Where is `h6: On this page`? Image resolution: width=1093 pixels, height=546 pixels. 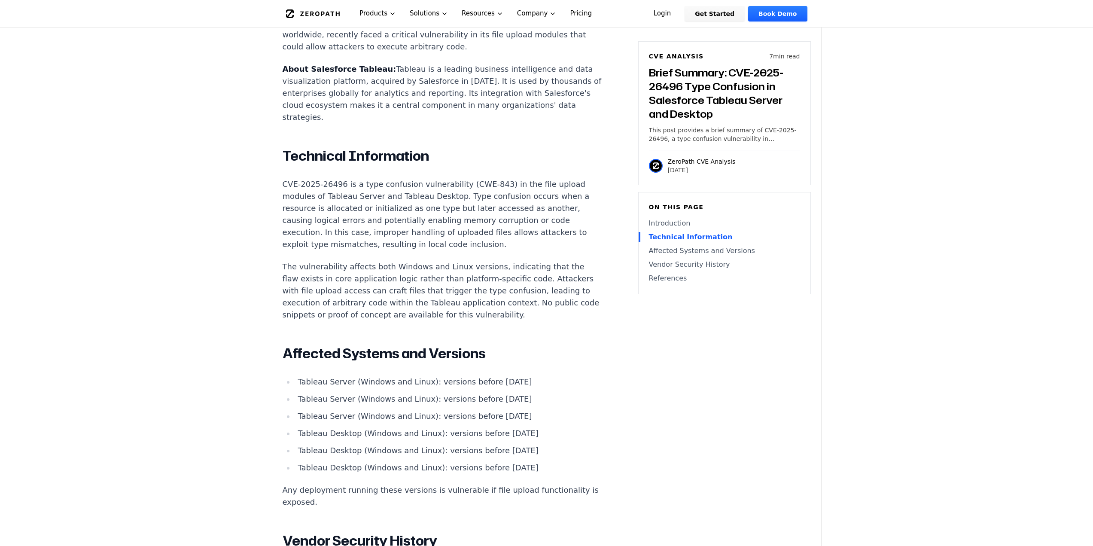 h6: On this page is located at coordinates (725, 207).